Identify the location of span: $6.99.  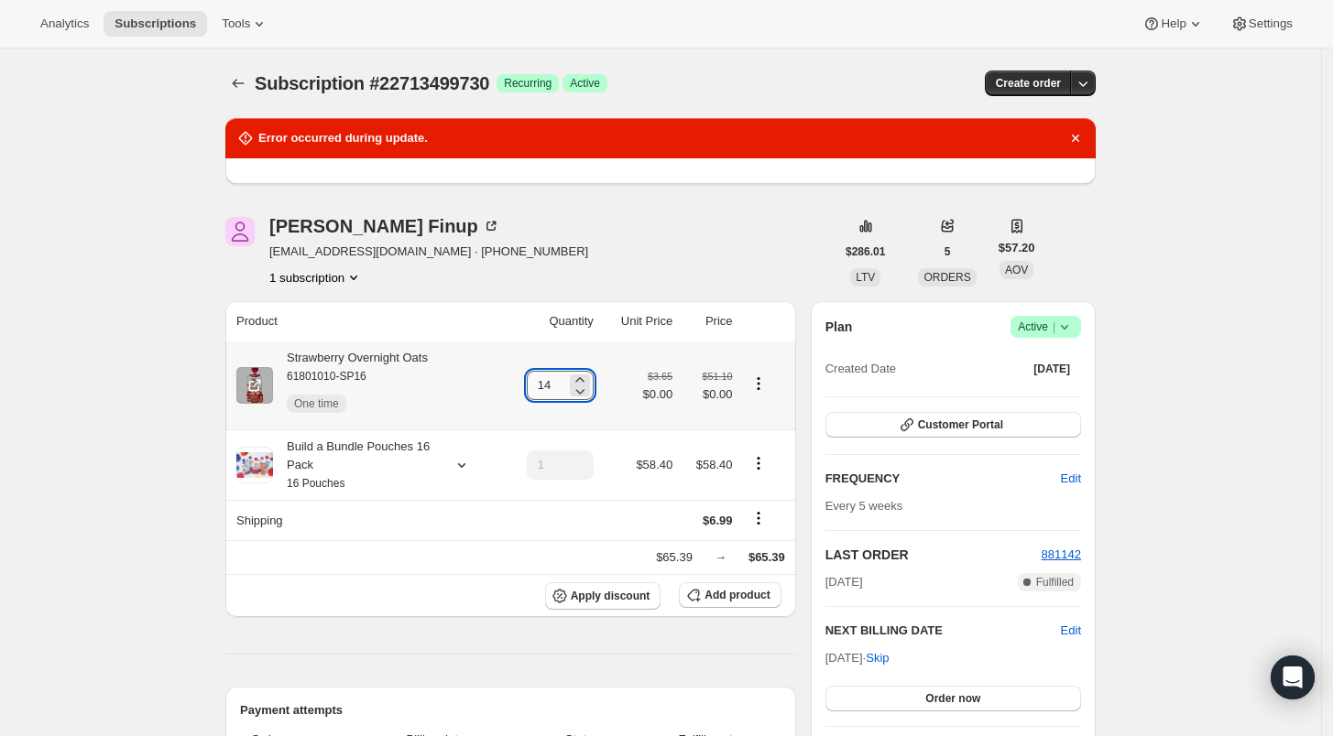
(717, 520).